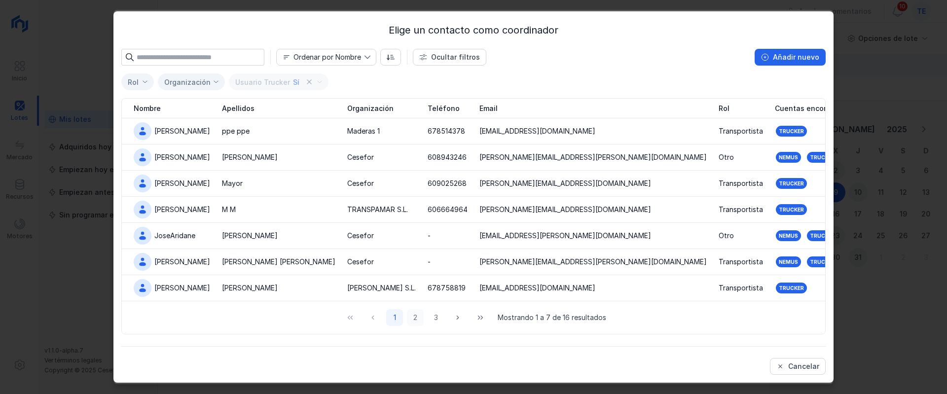  I want to click on button: Page 3, so click(436, 318).